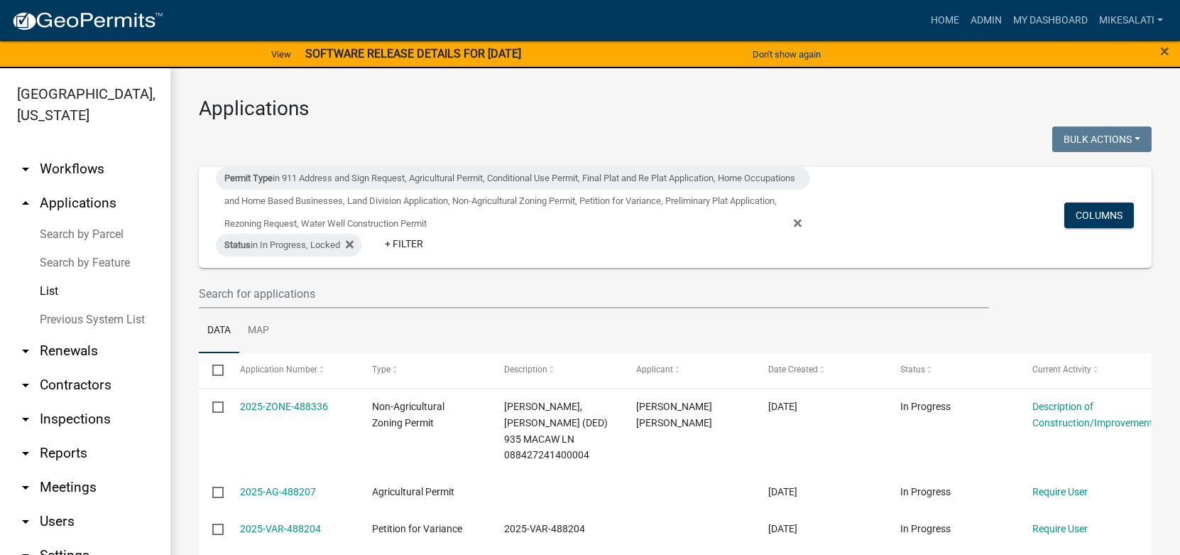  Describe the element at coordinates (281, 54) in the screenshot. I see `a: View` at that location.